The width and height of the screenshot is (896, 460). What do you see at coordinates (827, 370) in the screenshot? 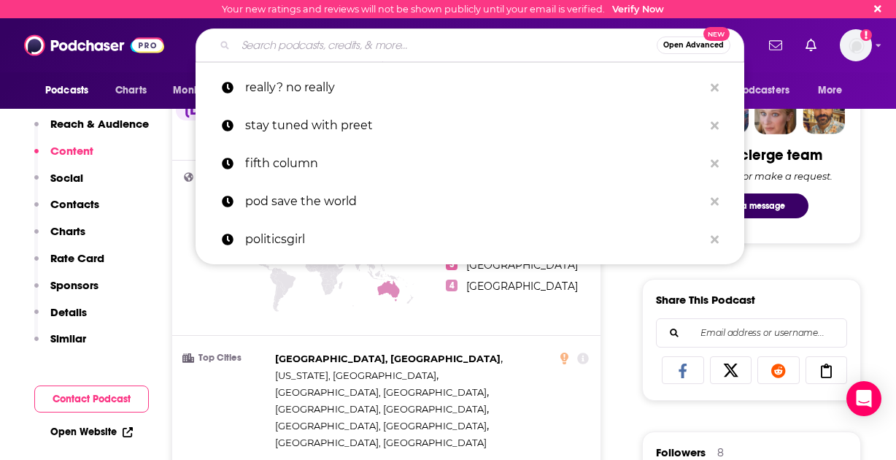
I see `a: Copy Link` at bounding box center [827, 370].